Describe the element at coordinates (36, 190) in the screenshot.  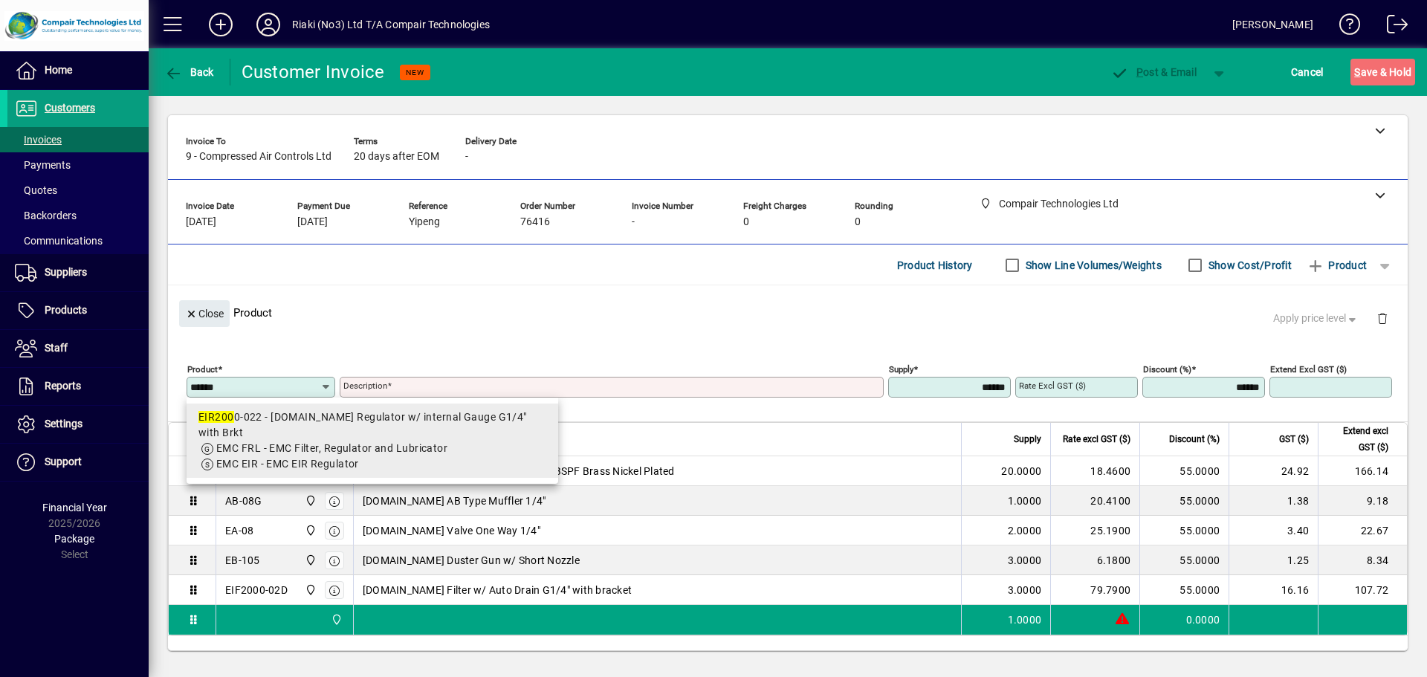
I see `span: Quotes` at that location.